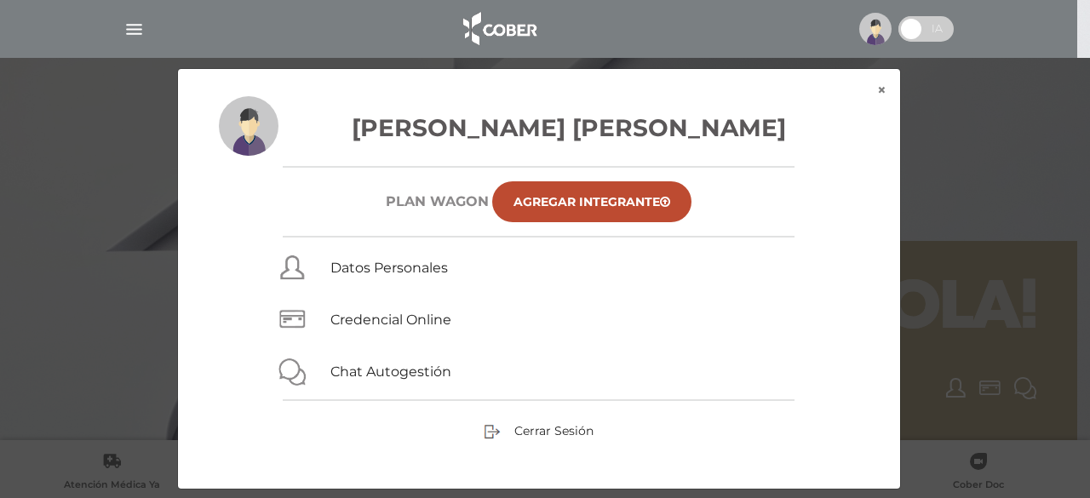  Describe the element at coordinates (492, 432) in the screenshot. I see `img: sign-out.png` at that location.